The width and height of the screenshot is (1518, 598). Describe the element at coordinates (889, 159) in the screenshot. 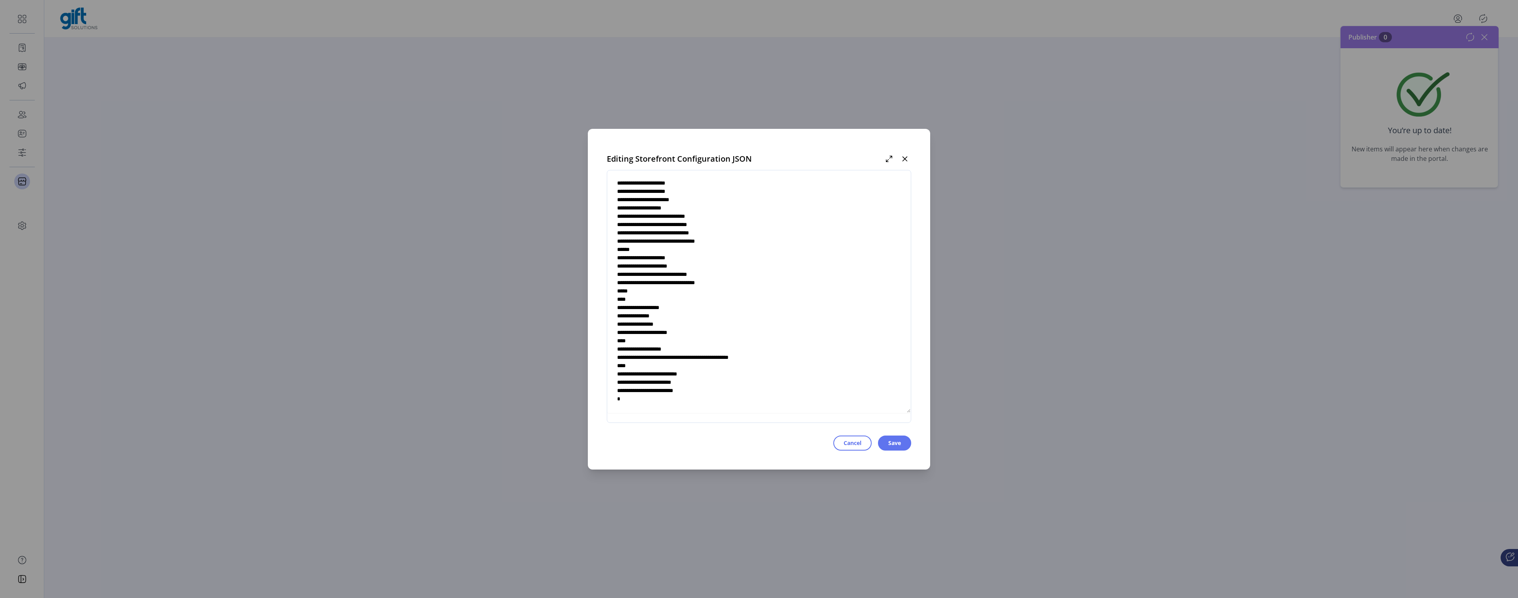

I see `button: Maximize` at that location.